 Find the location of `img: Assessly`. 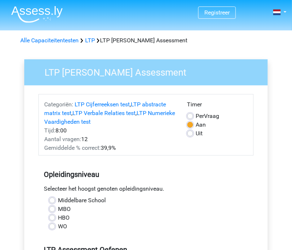

img: Assessly is located at coordinates (37, 14).